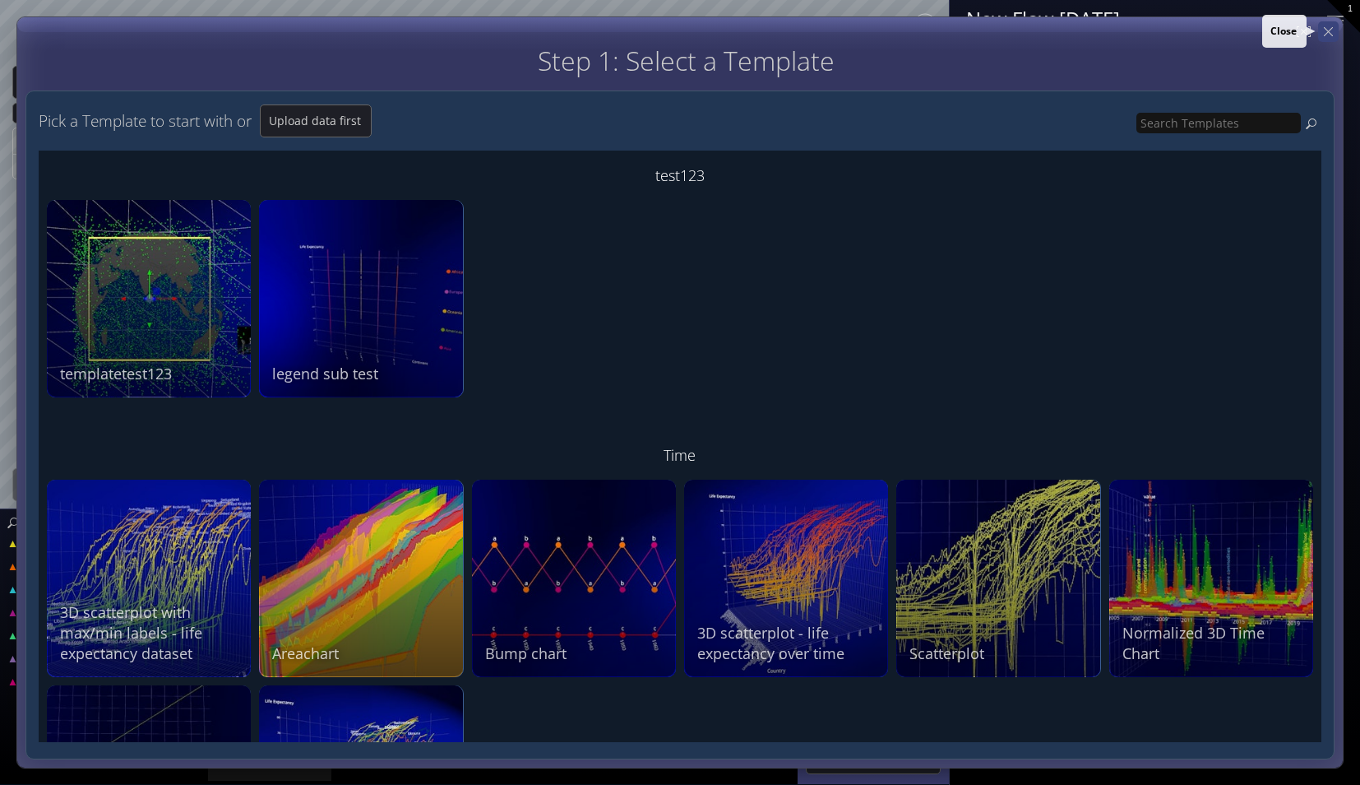 The width and height of the screenshot is (1360, 785). I want to click on img: 60336.jpg, so click(149, 299).